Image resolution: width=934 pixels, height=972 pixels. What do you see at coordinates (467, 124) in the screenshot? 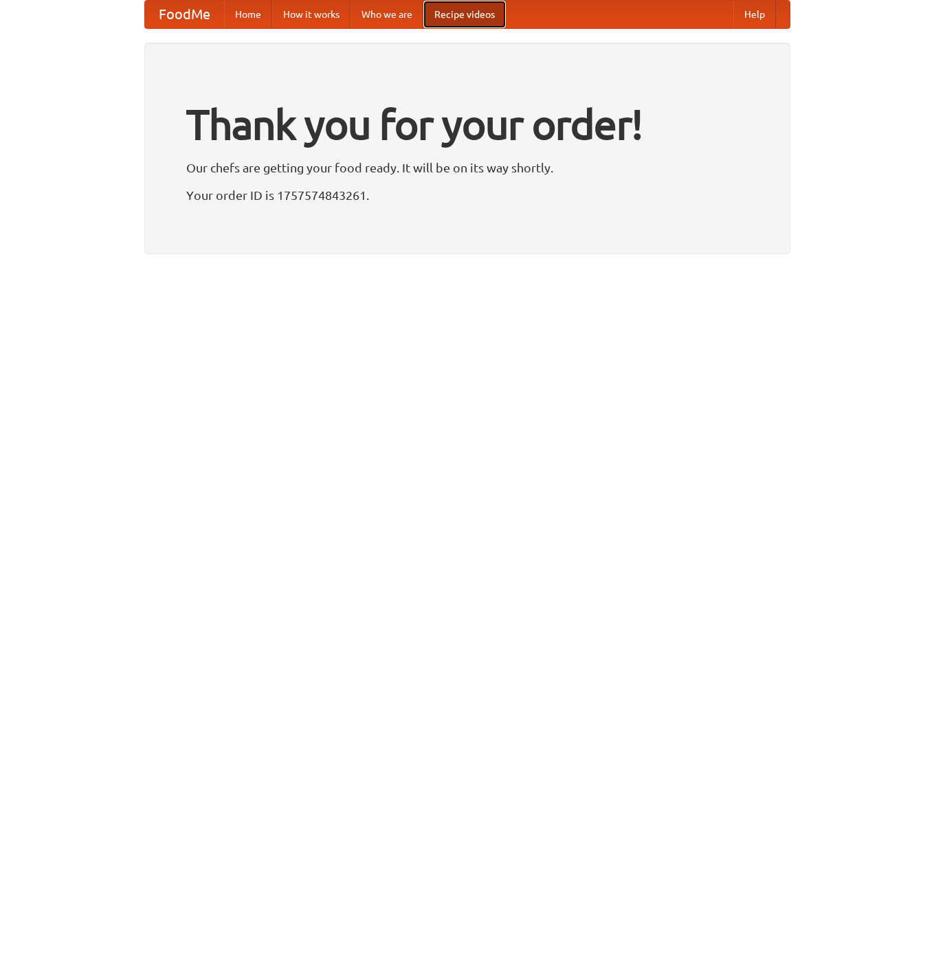
I see `h1: Thank you for your order!` at bounding box center [467, 124].